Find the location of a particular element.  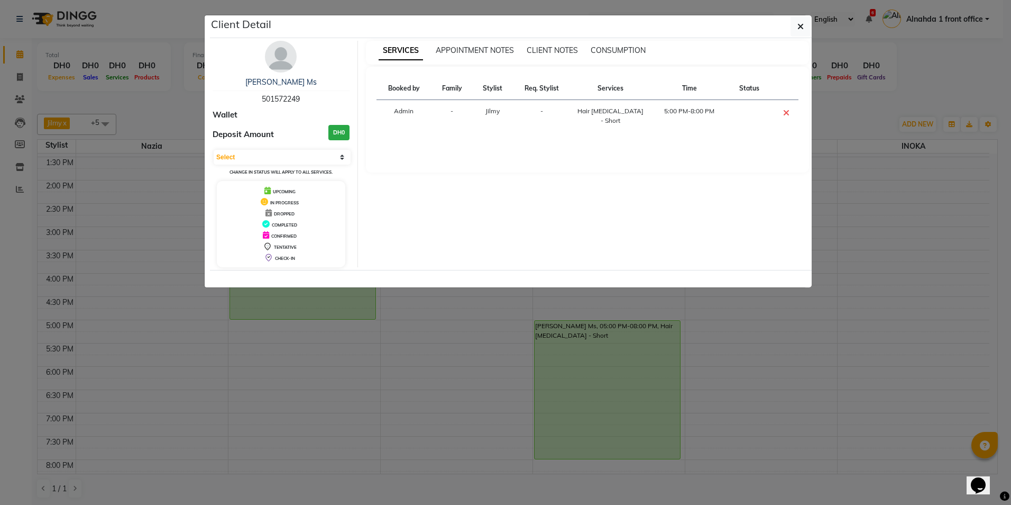

th: Req. Stylist is located at coordinates (542, 88).